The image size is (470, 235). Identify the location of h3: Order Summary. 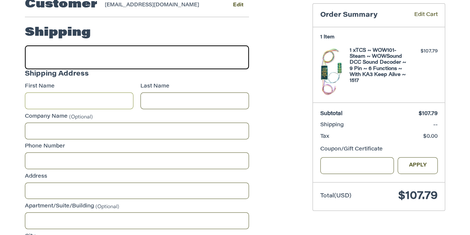
(362, 15).